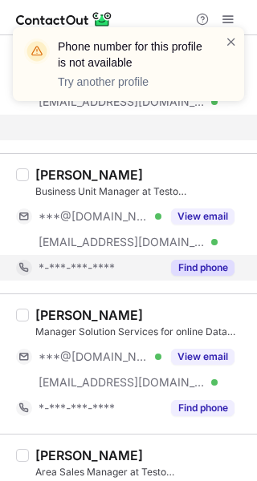  Describe the element at coordinates (132, 55) in the screenshot. I see `header: Phone number for this profile is not available` at that location.